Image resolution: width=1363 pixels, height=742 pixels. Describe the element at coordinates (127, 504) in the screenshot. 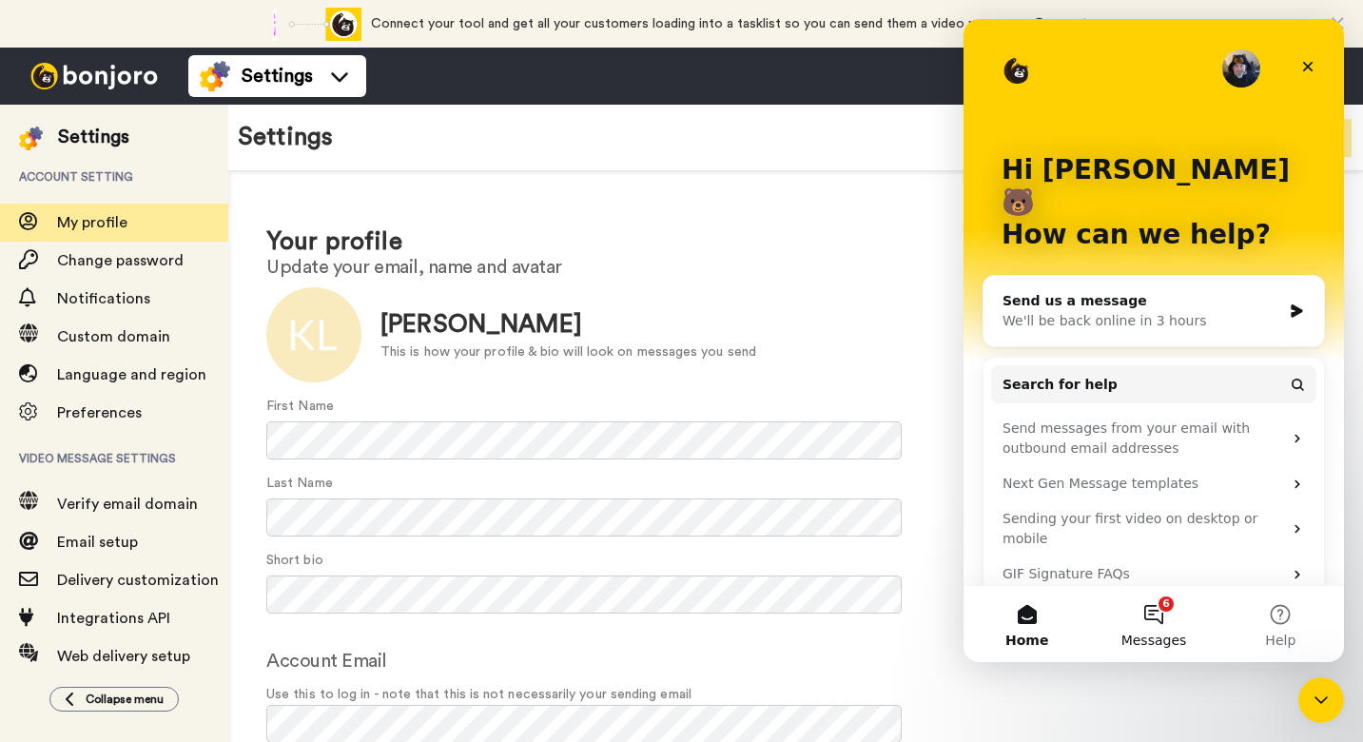

I see `span: Verify email domain` at that location.